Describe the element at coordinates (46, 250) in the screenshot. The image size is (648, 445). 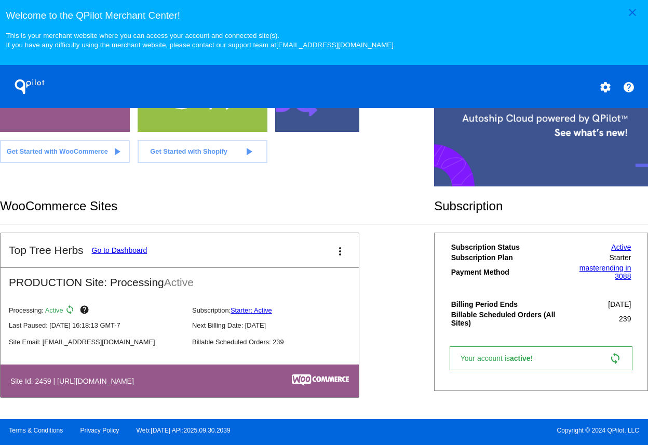
I see `h2: Top Tree Herbs` at that location.